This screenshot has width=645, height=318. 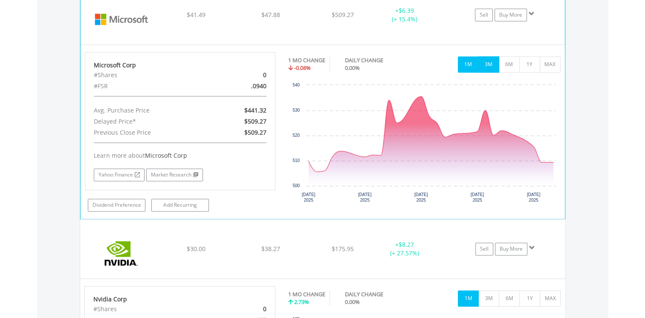 I want to click on div: Avg. Purchase Price, so click(x=149, y=110).